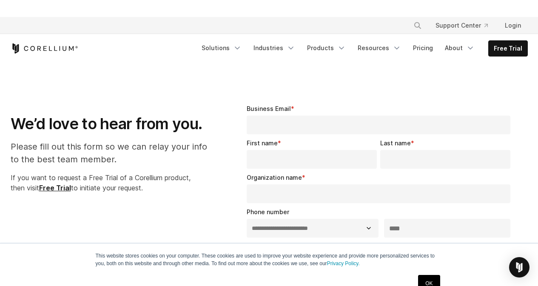  I want to click on a: Resources, so click(380, 48).